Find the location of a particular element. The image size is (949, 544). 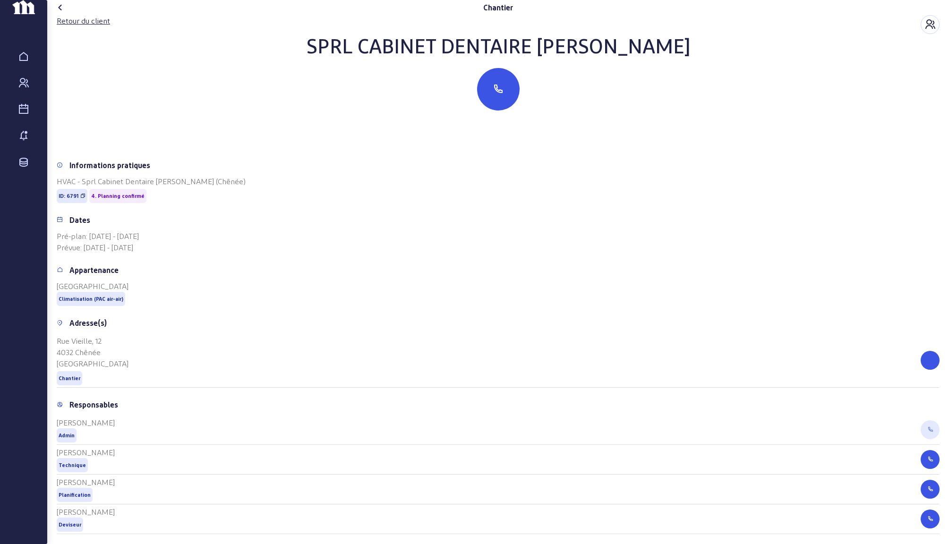

div: Retour du client is located at coordinates (83, 21).